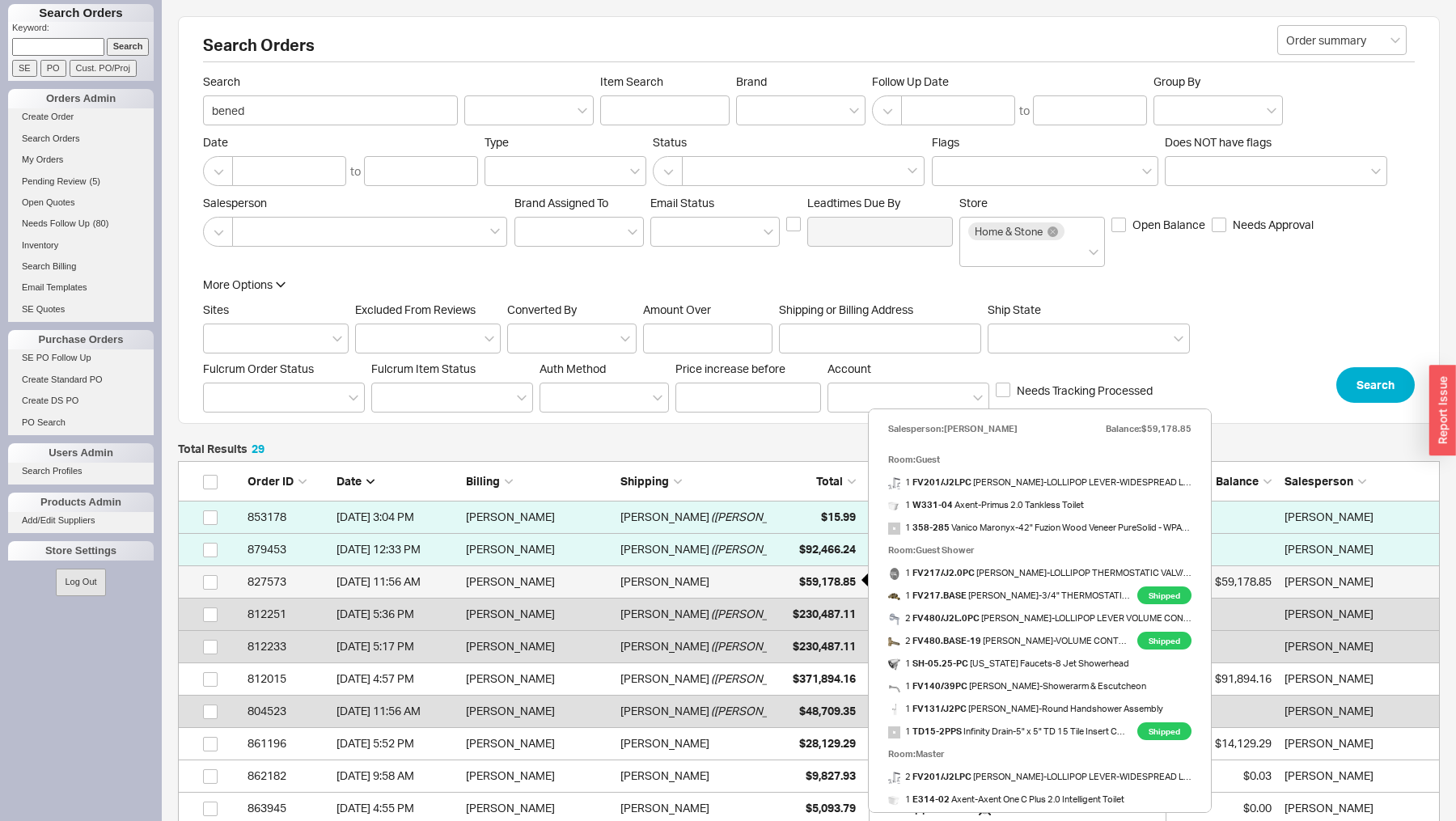 The width and height of the screenshot is (1456, 821). Describe the element at coordinates (894, 528) in the screenshot. I see `img: no_photo` at that location.